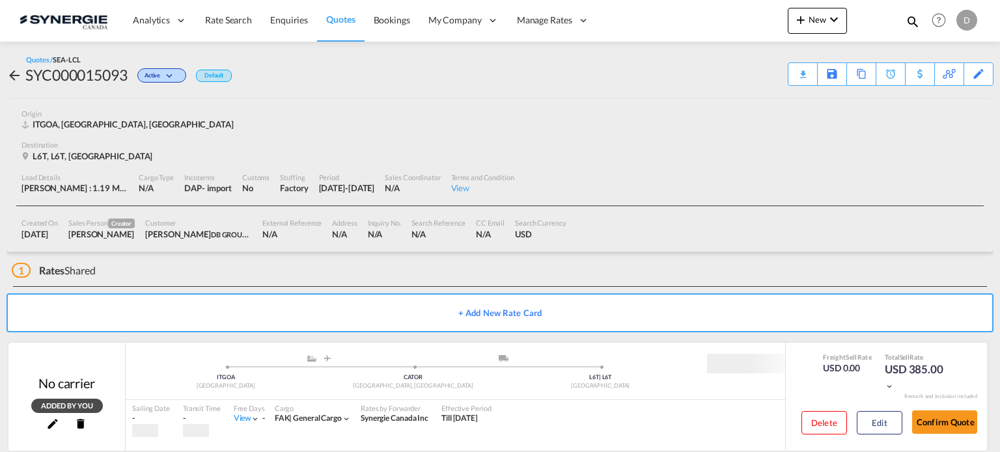 This screenshot has height=452, width=1000. What do you see at coordinates (151, 20) in the screenshot?
I see `span: Analytics` at bounding box center [151, 20].